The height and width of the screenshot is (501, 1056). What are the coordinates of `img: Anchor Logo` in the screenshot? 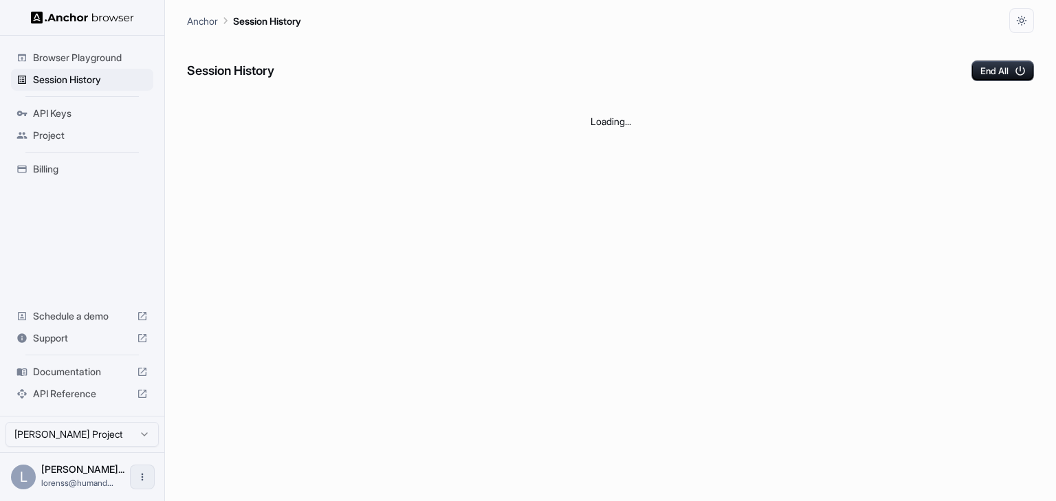 It's located at (82, 17).